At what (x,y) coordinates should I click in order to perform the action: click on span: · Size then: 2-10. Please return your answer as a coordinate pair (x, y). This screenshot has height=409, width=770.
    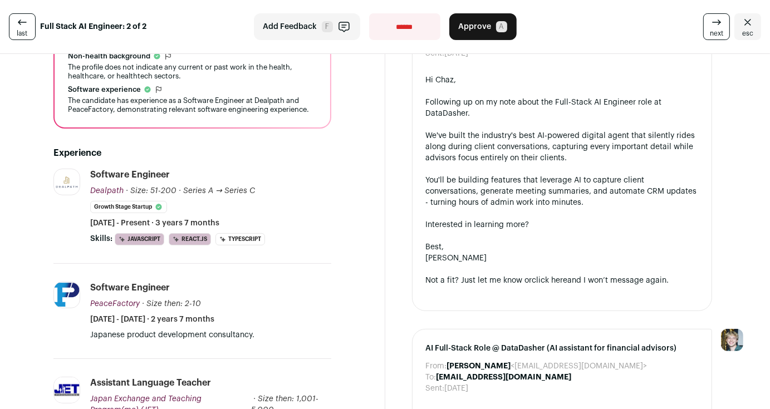
    Looking at the image, I should click on (172, 304).